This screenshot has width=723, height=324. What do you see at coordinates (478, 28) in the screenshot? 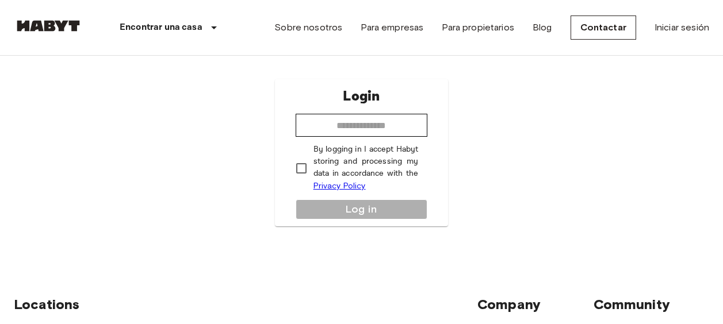
I see `a: Para propietarios` at bounding box center [478, 28].